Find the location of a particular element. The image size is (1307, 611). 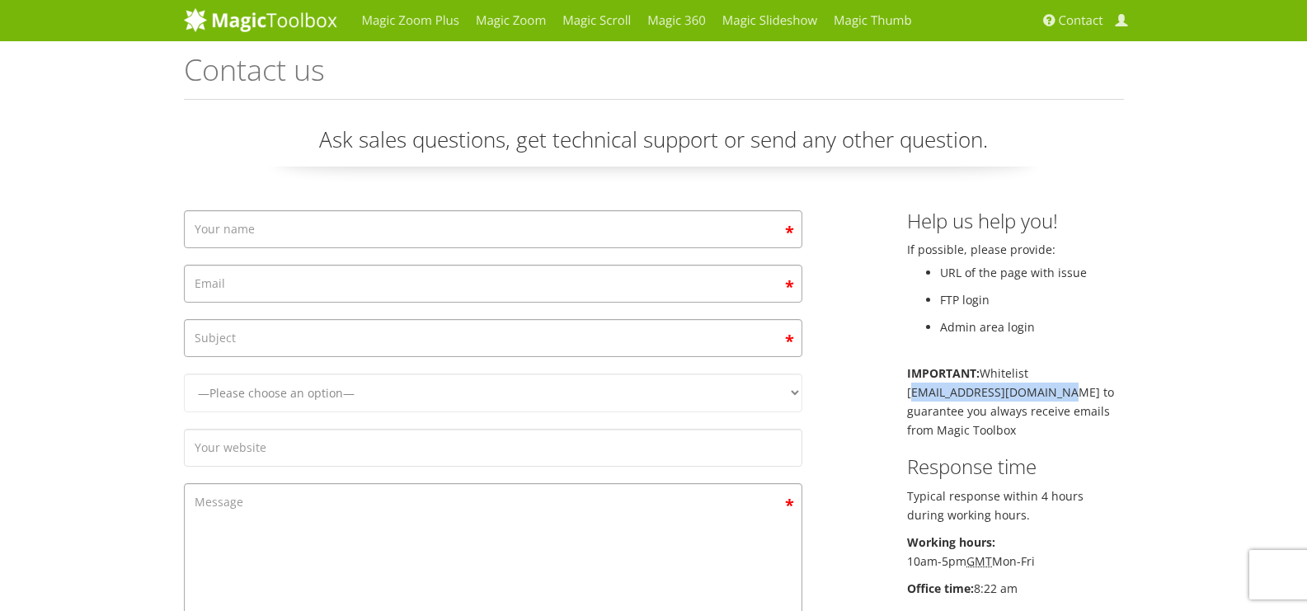

b: IMPORTANT: is located at coordinates (943, 373).